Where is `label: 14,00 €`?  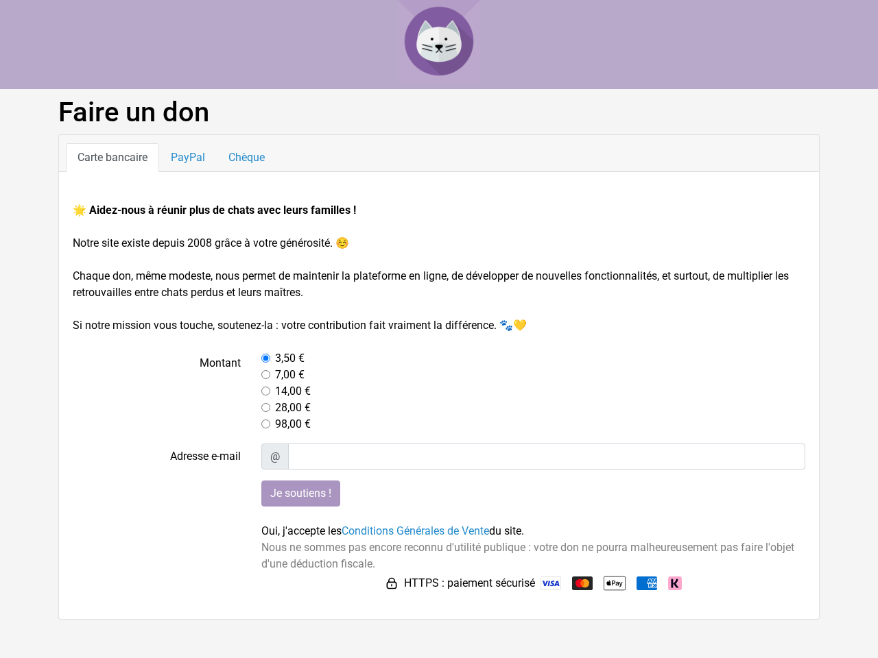 label: 14,00 € is located at coordinates (293, 392).